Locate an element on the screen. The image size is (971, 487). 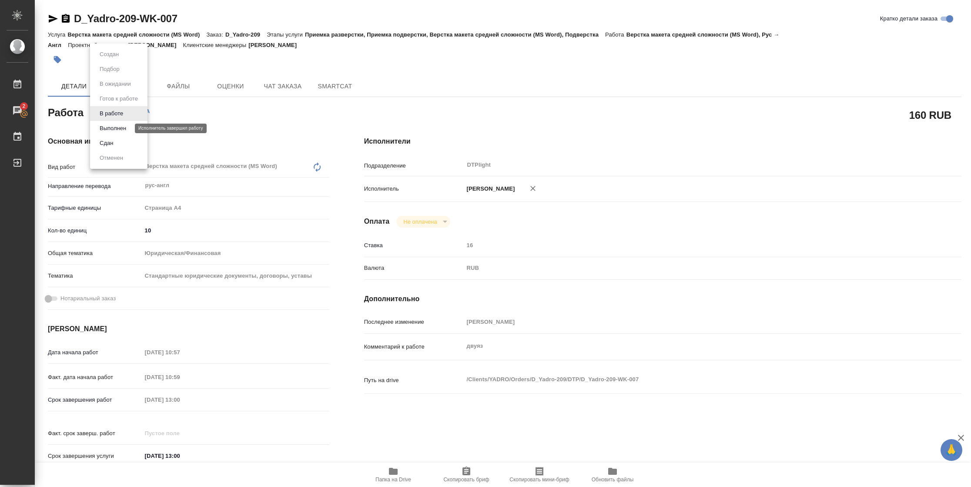
button: Подбор is located at coordinates (110, 69).